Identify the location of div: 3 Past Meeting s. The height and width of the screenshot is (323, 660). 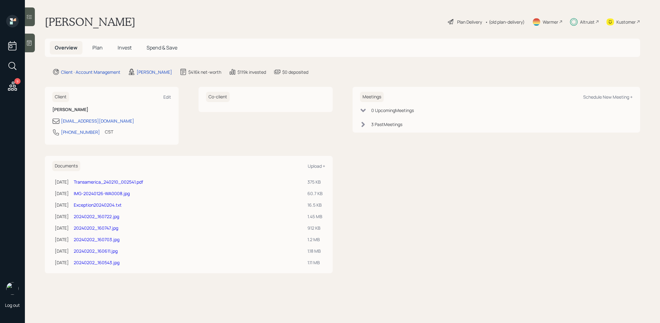
(387, 124).